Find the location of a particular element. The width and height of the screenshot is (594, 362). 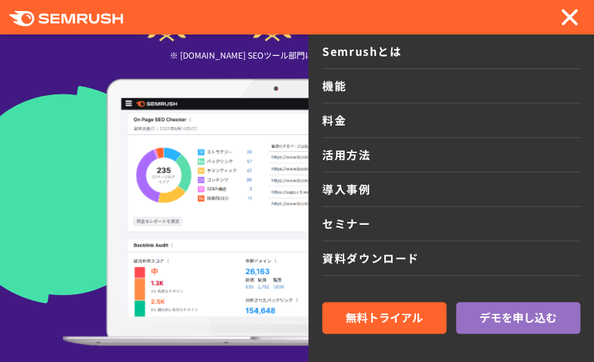

span: 無料トライアル is located at coordinates (384, 318).